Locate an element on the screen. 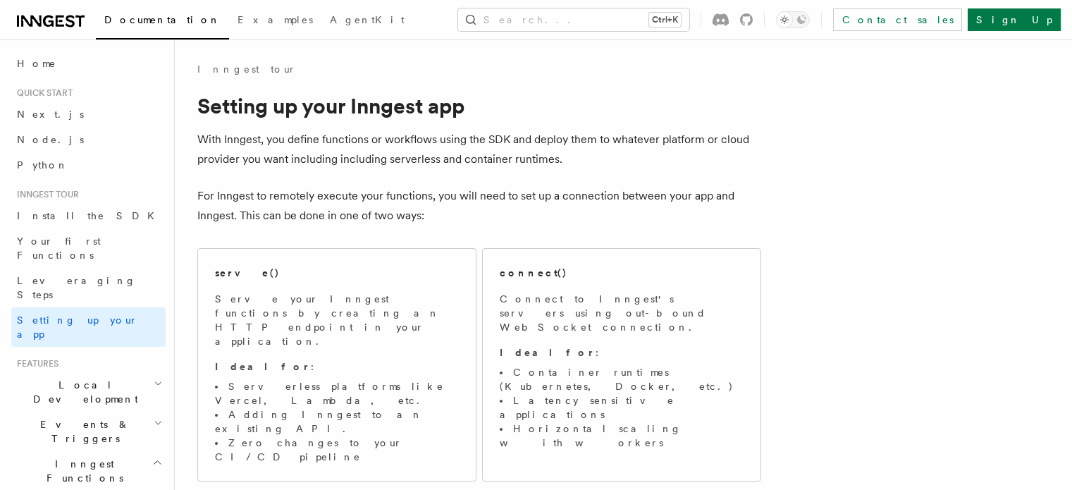  span: Inngest tour is located at coordinates (45, 194).